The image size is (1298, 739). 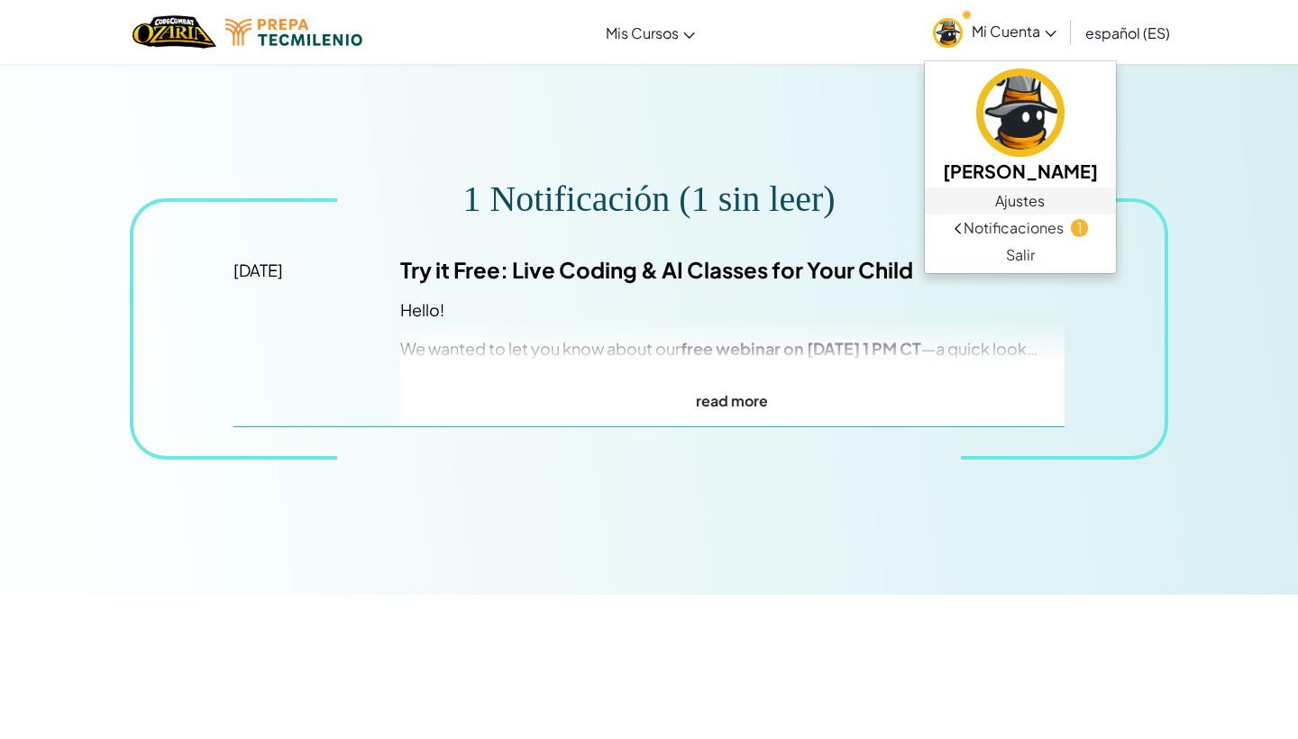 I want to click on span: español (ES), so click(x=1128, y=32).